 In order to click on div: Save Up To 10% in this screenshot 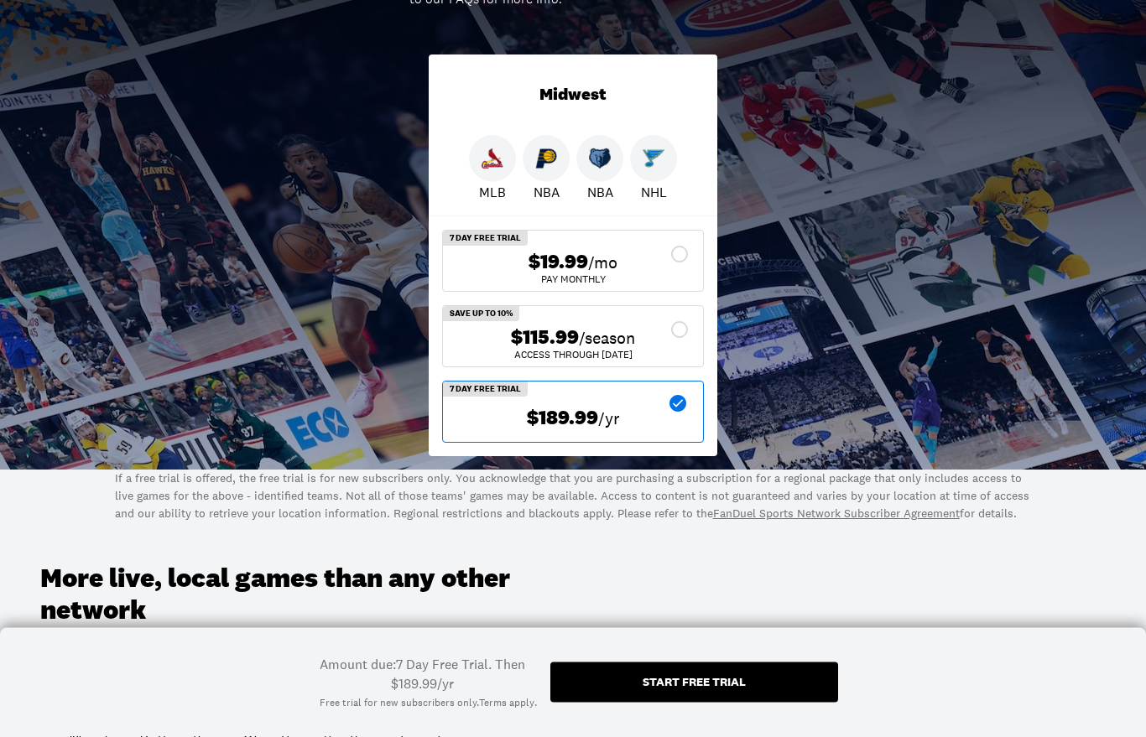, I will do `click(481, 315)`.